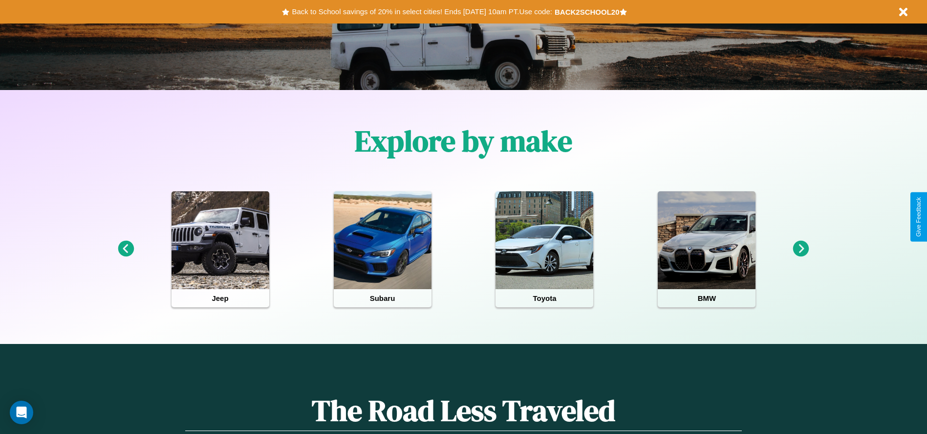  Describe the element at coordinates (919, 217) in the screenshot. I see `div: Give Feedback` at that location.